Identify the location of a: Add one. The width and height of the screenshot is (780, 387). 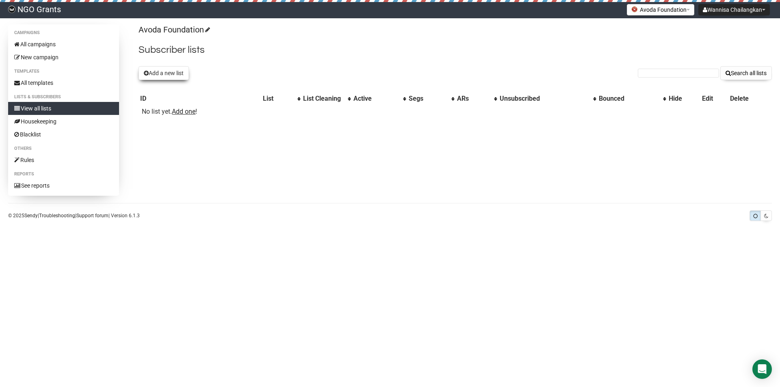
(184, 111).